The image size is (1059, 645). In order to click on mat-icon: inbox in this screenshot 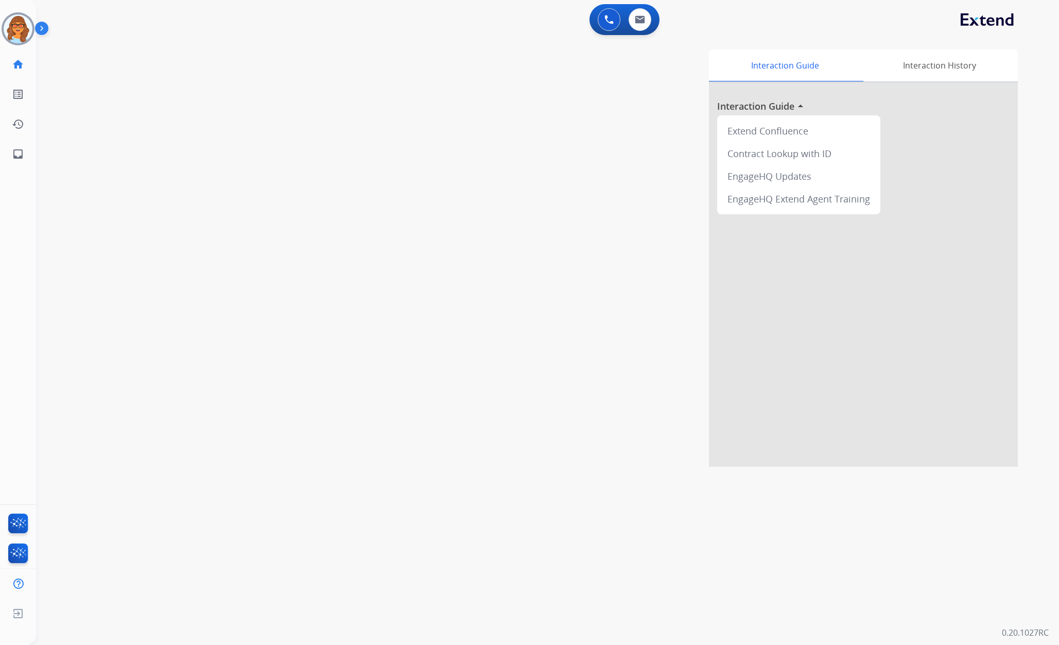, I will do `click(18, 154)`.